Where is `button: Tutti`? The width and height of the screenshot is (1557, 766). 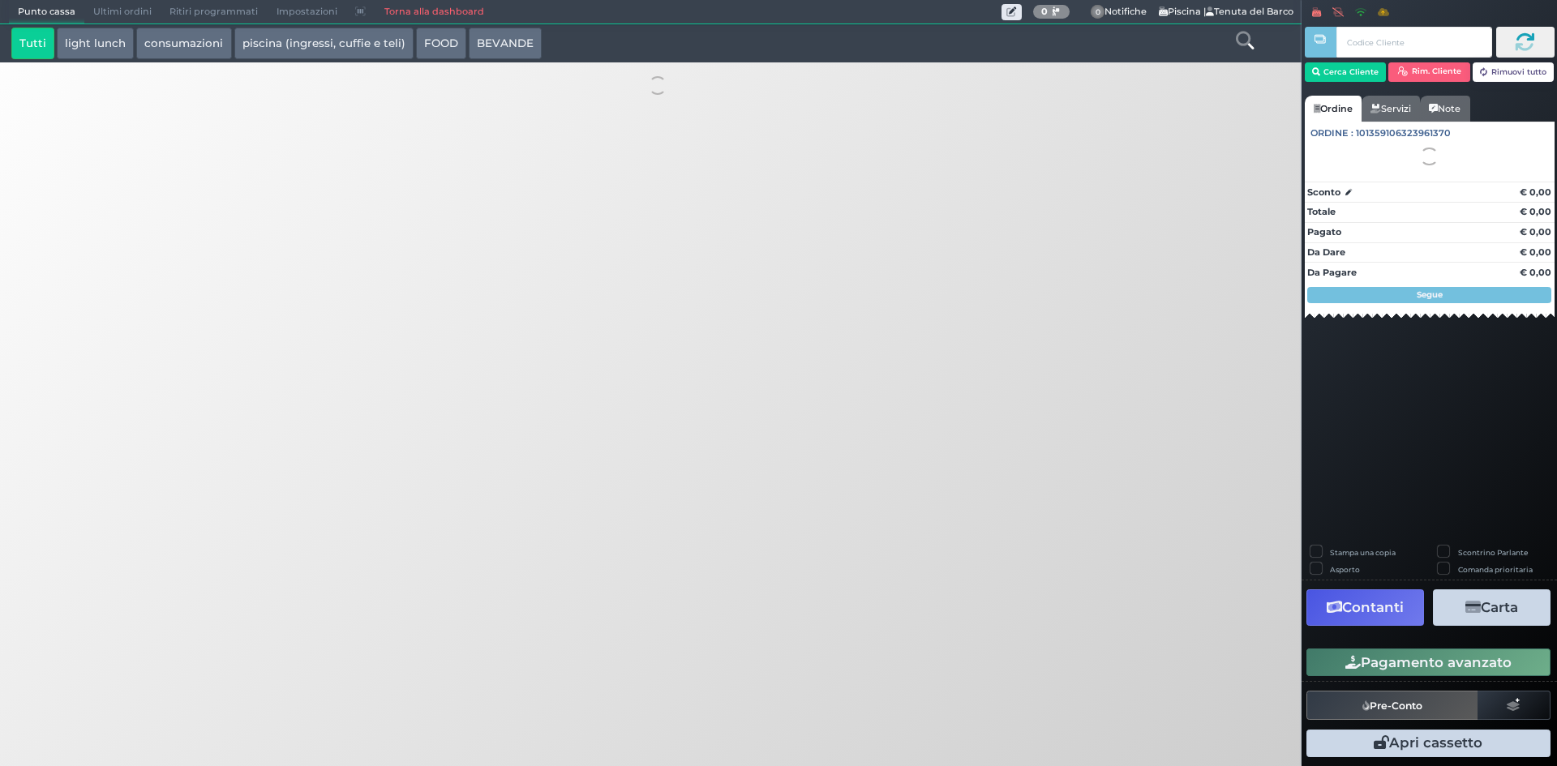
button: Tutti is located at coordinates (32, 44).